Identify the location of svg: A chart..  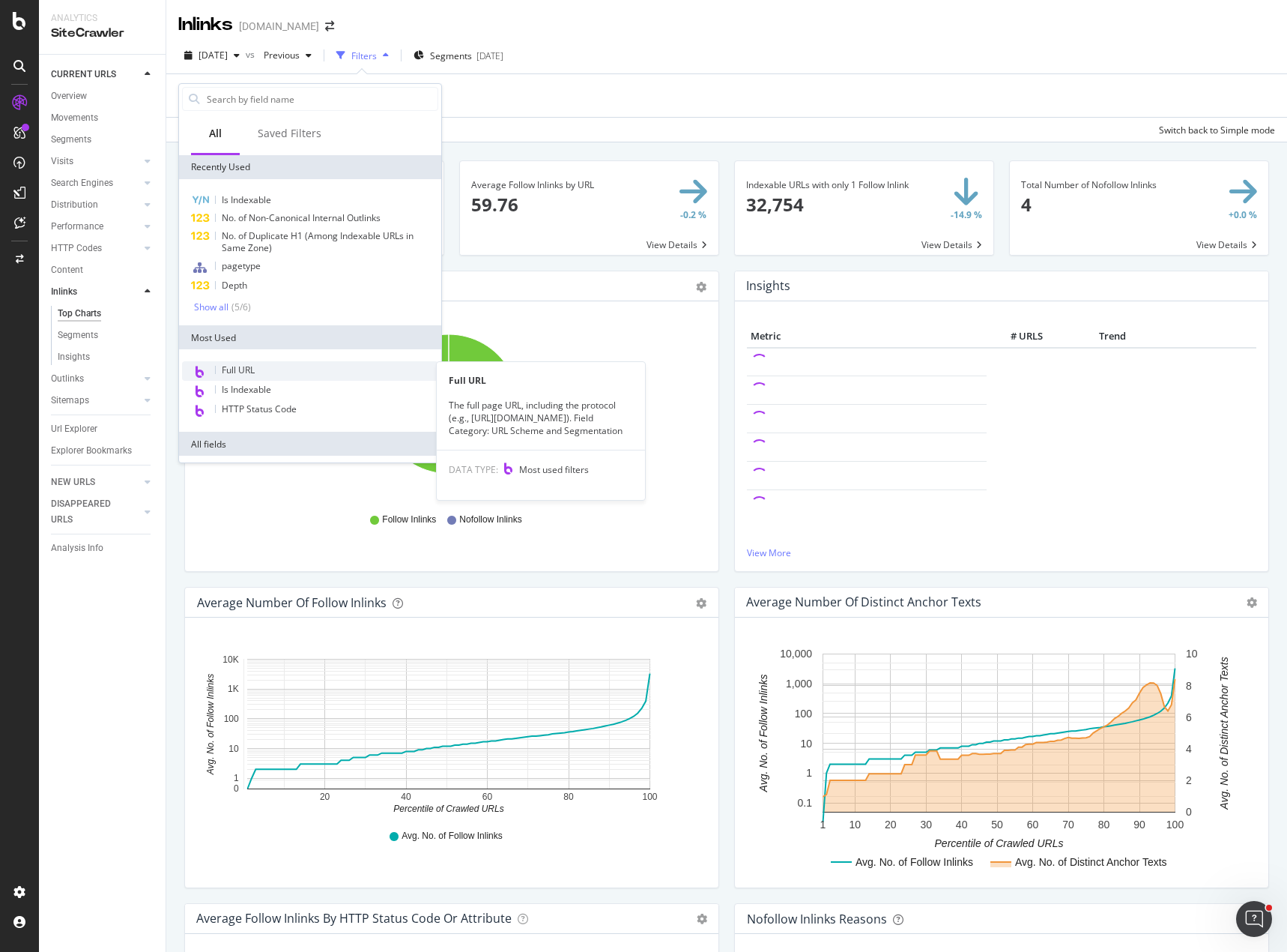
(998, 758).